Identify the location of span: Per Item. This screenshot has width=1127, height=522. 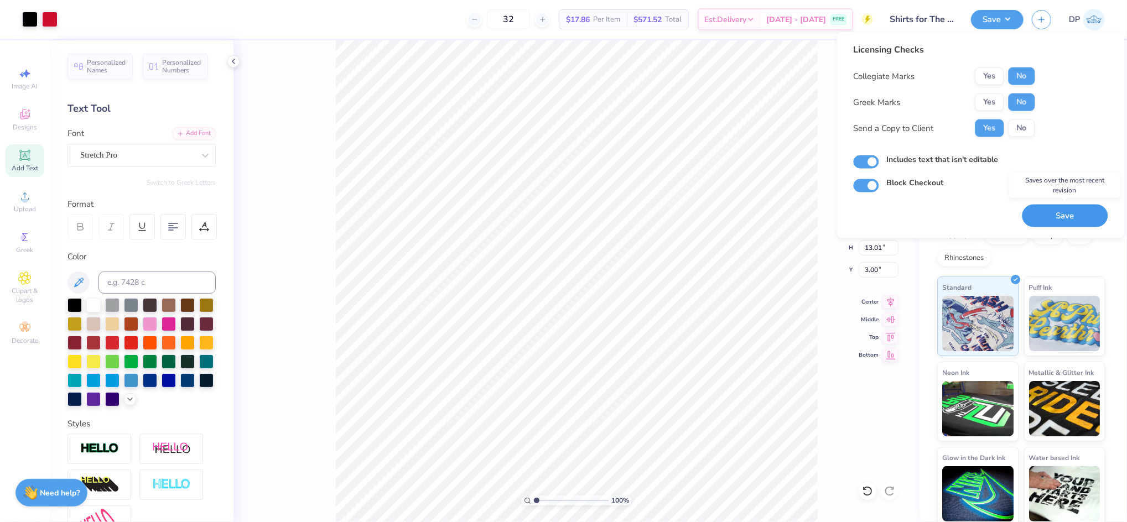
(606, 19).